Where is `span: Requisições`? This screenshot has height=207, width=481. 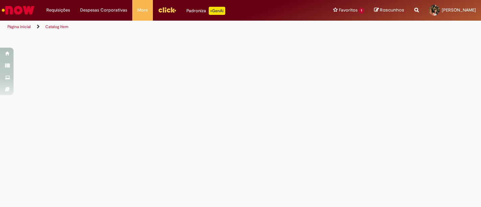
span: Requisições is located at coordinates (58, 10).